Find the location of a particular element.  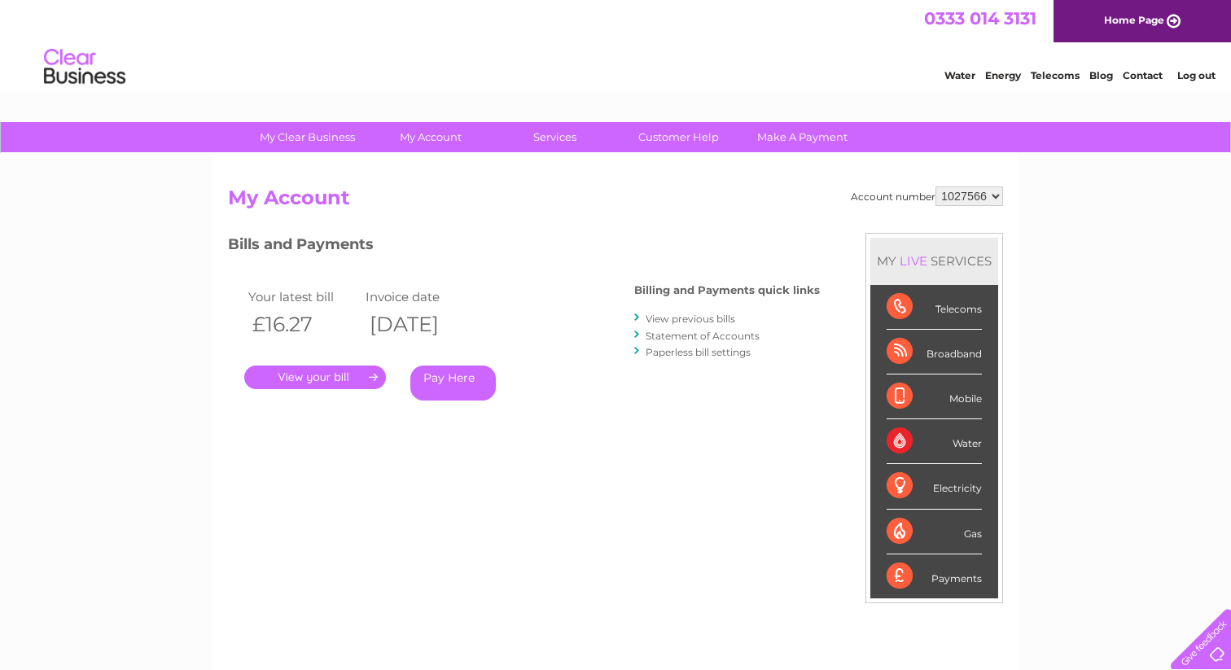

h3: Bills and Payments is located at coordinates (523, 247).